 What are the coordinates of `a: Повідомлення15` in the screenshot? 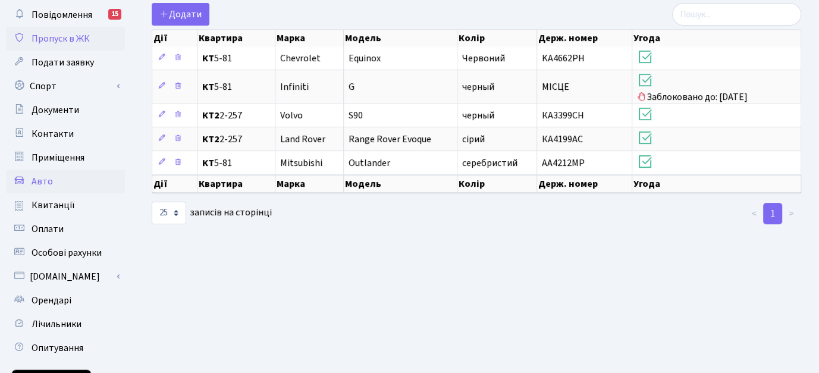 It's located at (65, 15).